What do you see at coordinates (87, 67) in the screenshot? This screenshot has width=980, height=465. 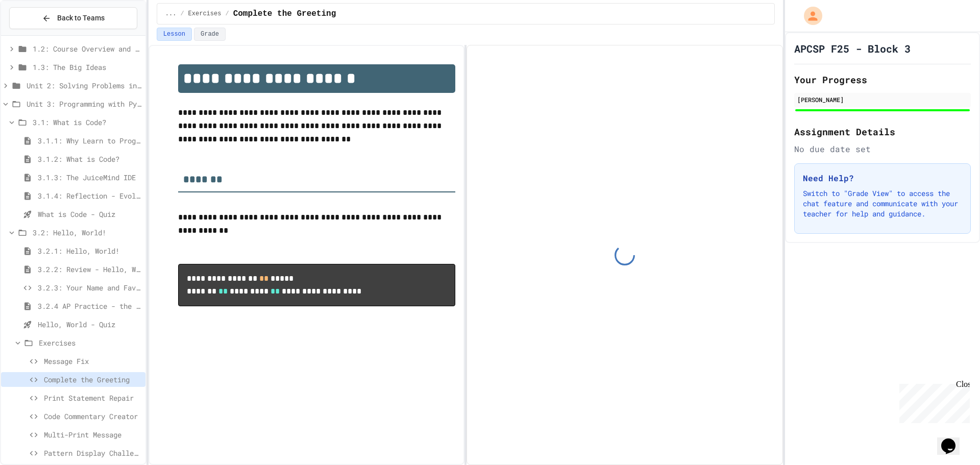 I see `span: 1.3: The Big Ideas` at bounding box center [87, 67].